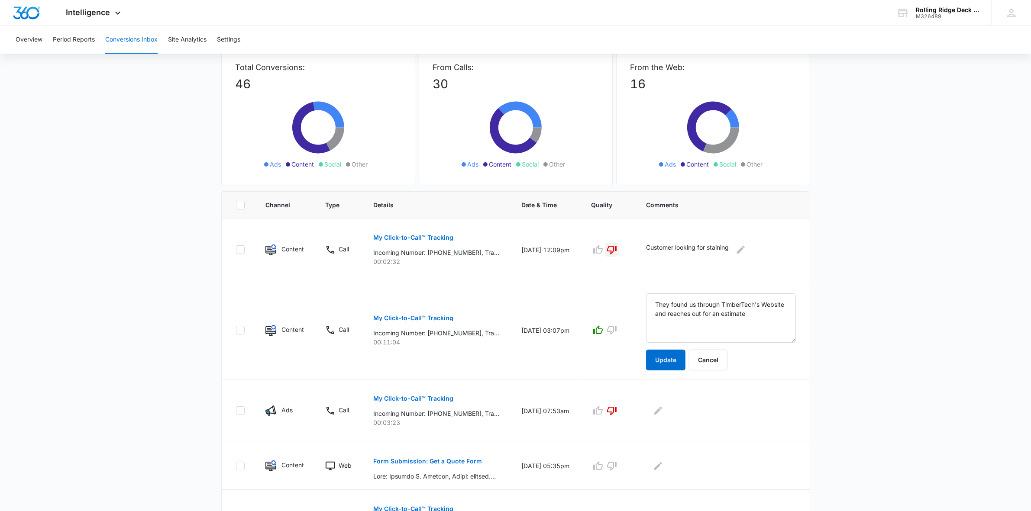 The image size is (1031, 511). What do you see at coordinates (427, 462) in the screenshot?
I see `p: Form Submission: Get a Quote Form` at bounding box center [427, 462].